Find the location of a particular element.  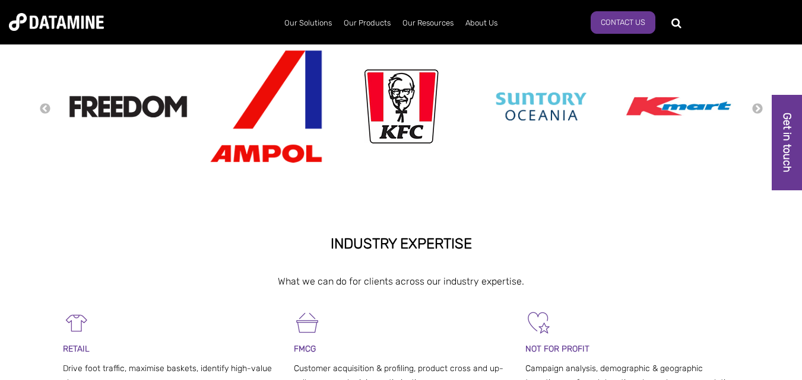

a: Get in touch is located at coordinates (787, 142).